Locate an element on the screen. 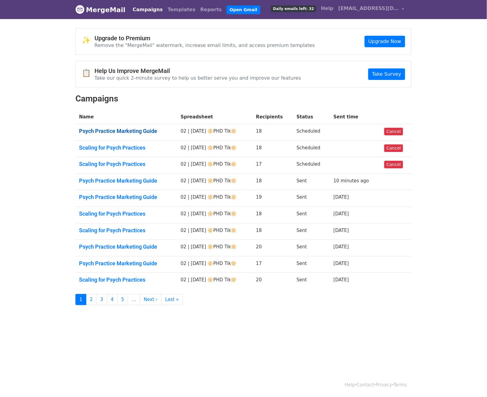  a: Upgrade Now is located at coordinates (385, 41).